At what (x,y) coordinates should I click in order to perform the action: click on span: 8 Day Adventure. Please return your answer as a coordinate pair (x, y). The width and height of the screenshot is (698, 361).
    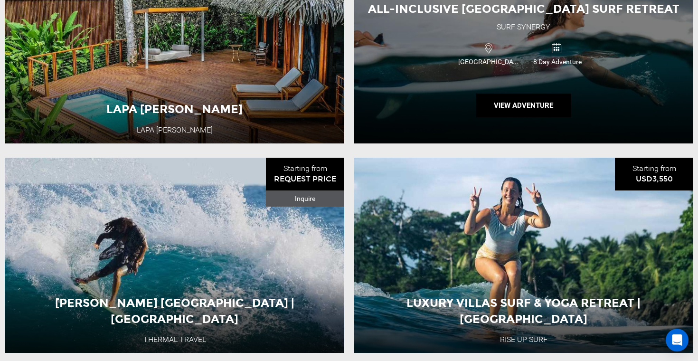
    Looking at the image, I should click on (558, 62).